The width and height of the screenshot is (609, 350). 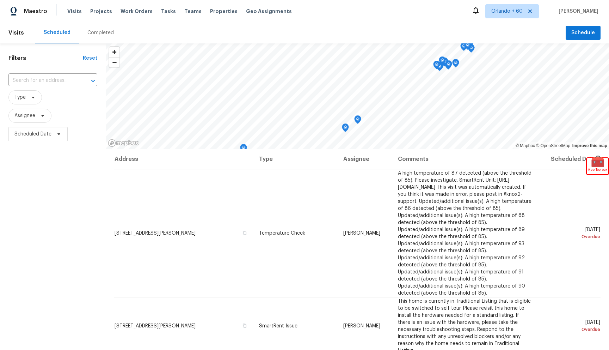 What do you see at coordinates (114, 52) in the screenshot?
I see `span: Zoom in` at bounding box center [114, 52].